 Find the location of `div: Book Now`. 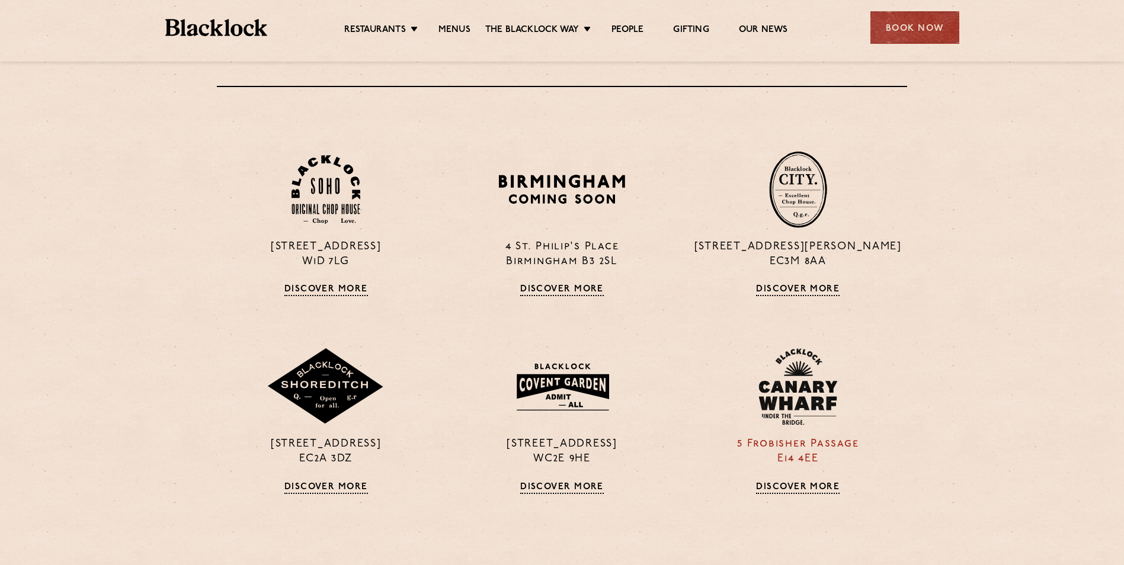

div: Book Now is located at coordinates (915, 27).